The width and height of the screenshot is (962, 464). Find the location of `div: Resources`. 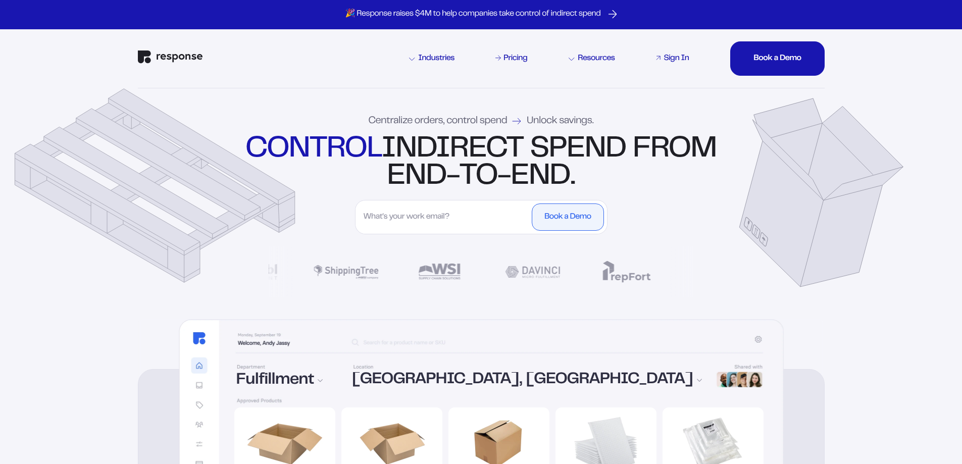

div: Resources is located at coordinates (592, 59).